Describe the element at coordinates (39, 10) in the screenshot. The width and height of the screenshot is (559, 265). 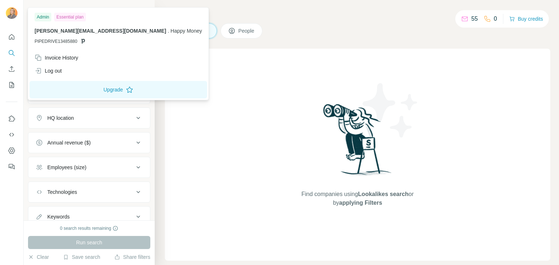
I see `div: New search` at that location.